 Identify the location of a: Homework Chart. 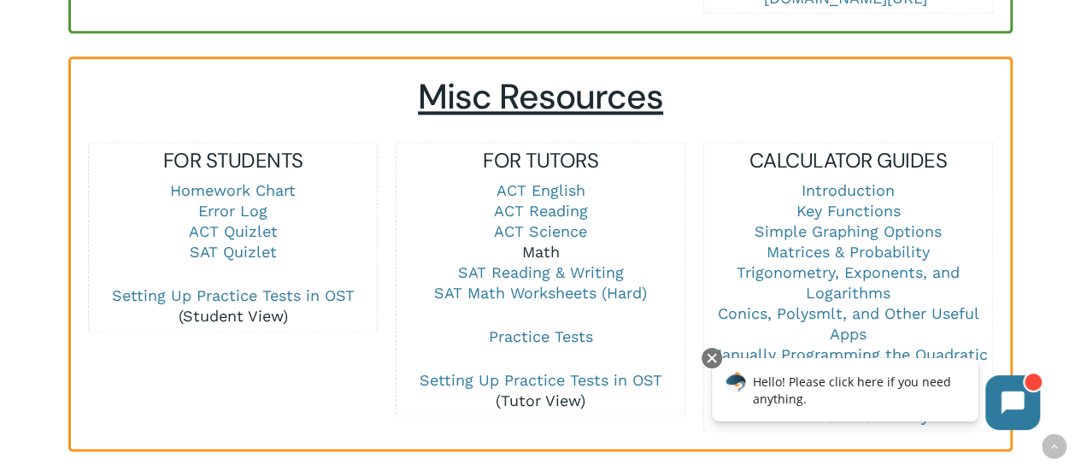
(232, 190).